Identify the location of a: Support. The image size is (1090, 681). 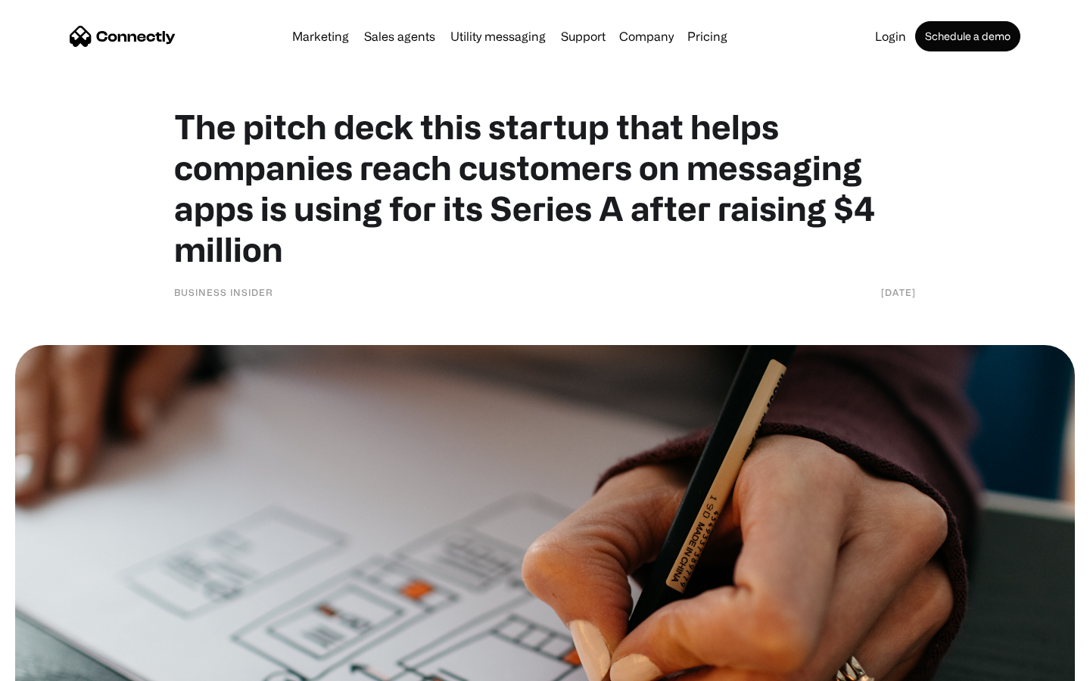
(583, 36).